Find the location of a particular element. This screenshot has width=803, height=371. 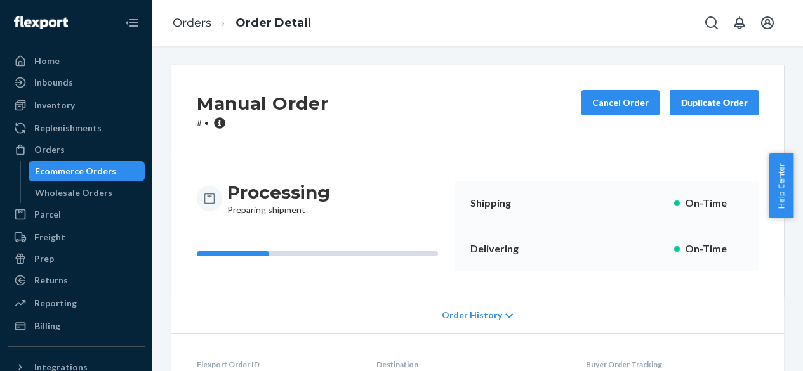

div: Preparing shipment is located at coordinates (279, 199).